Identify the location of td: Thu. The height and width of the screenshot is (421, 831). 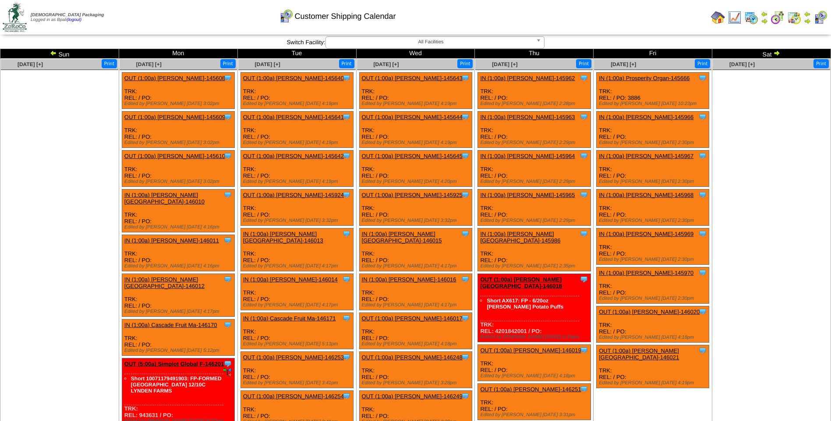
(534, 54).